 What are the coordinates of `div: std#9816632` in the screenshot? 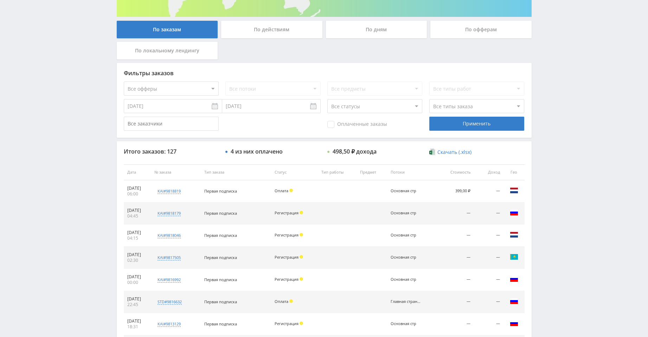 It's located at (170, 302).